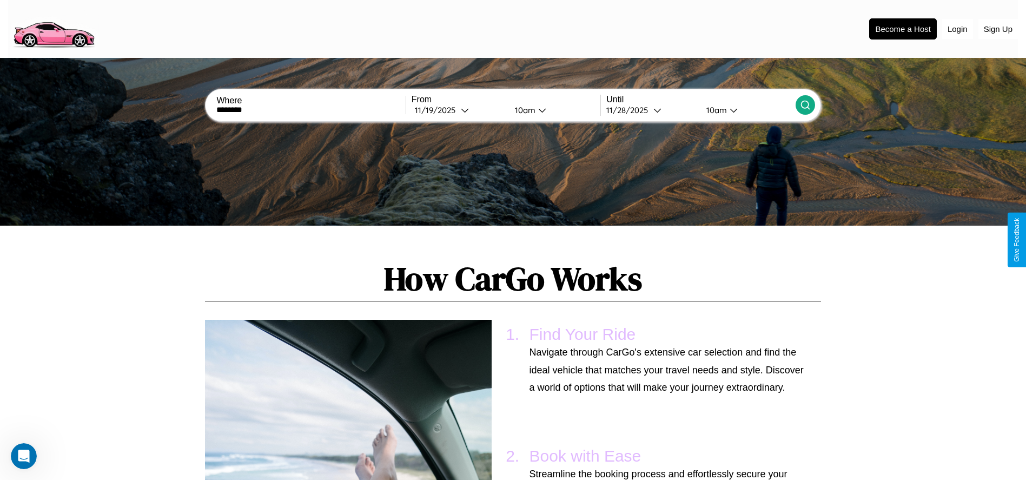 The image size is (1026, 480). I want to click on label: Until, so click(701, 100).